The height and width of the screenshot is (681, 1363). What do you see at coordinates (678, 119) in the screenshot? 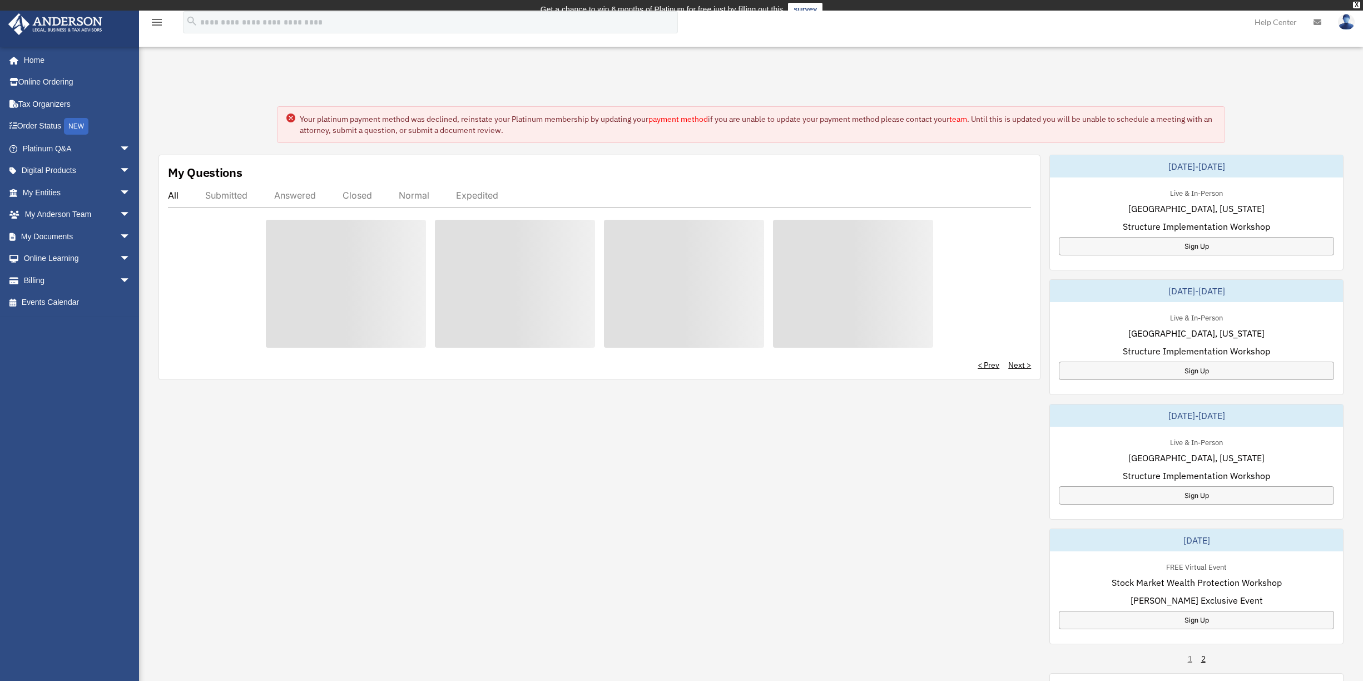
I see `a: payment method` at bounding box center [678, 119].